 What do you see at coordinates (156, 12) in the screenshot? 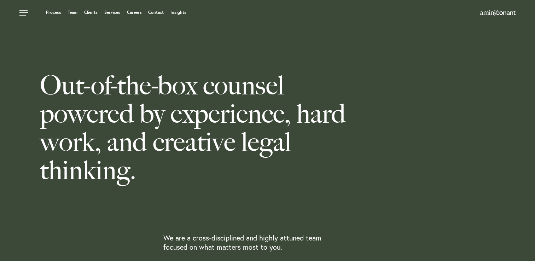
I see `a: Contact` at bounding box center [156, 12].